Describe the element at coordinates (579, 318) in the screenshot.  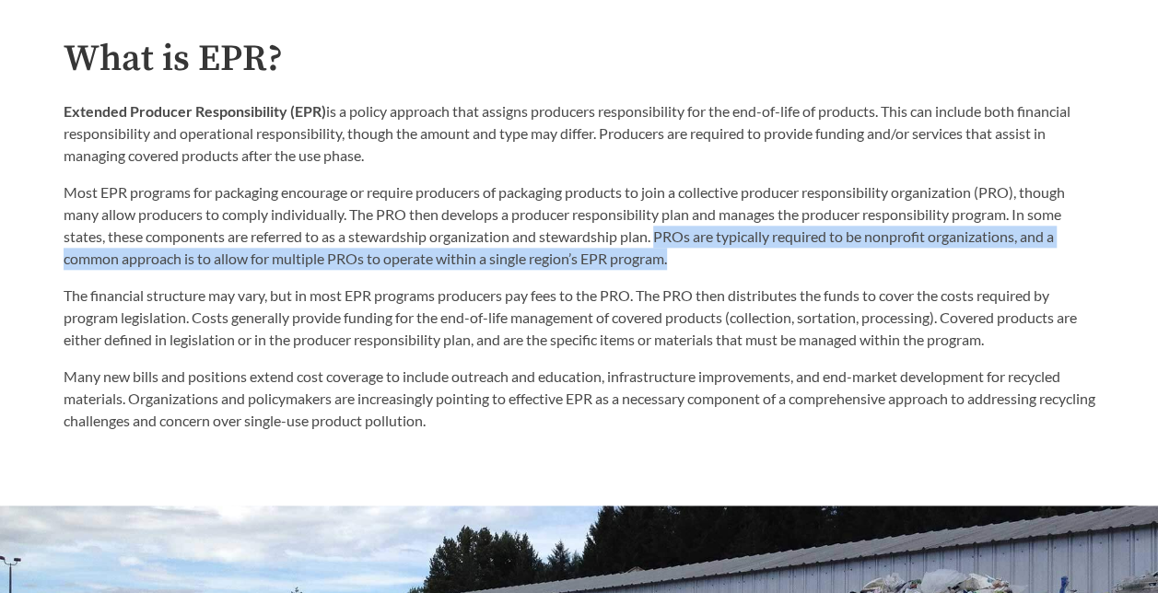
I see `p: The financial structure may vary, but in most EPR programs producers pay fees to the PRO. The PRO...` at that location.